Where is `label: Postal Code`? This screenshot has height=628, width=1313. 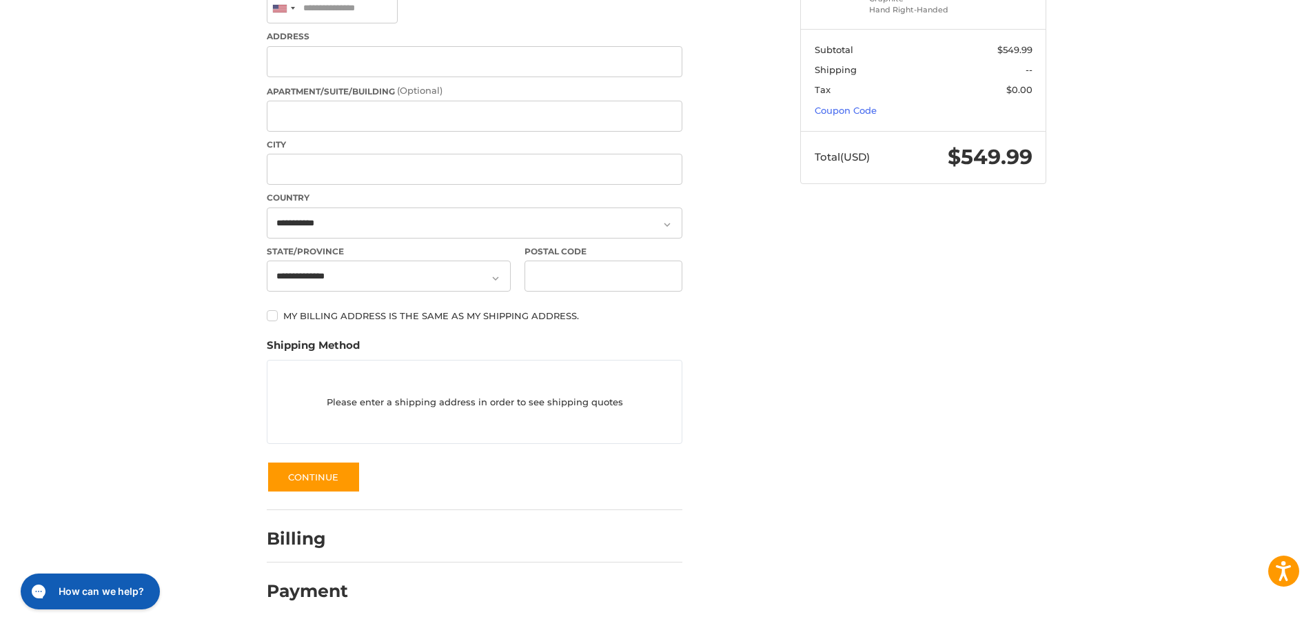
label: Postal Code is located at coordinates (604, 252).